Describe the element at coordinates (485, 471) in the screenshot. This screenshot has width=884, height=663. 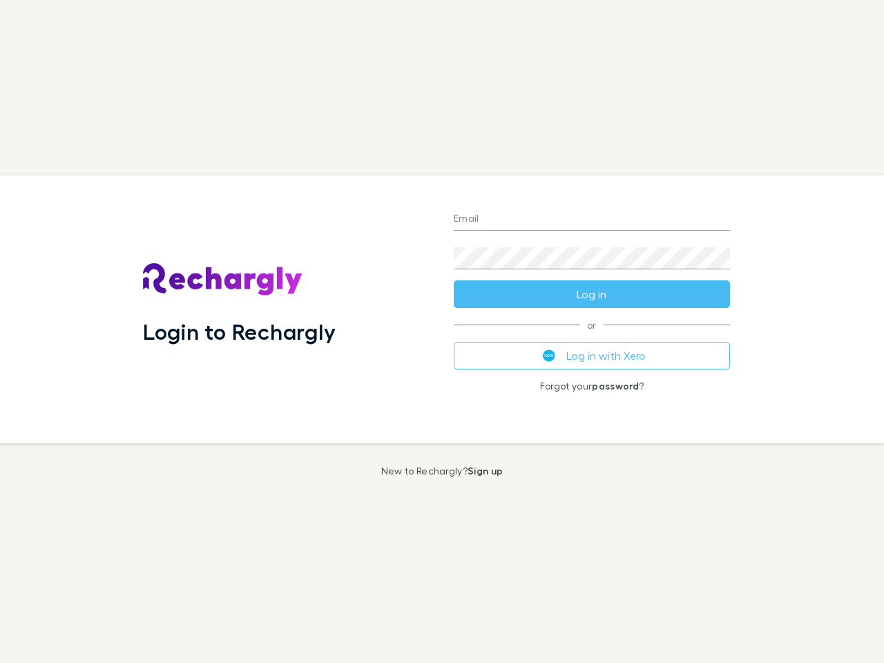
I see `a: Sign up` at that location.